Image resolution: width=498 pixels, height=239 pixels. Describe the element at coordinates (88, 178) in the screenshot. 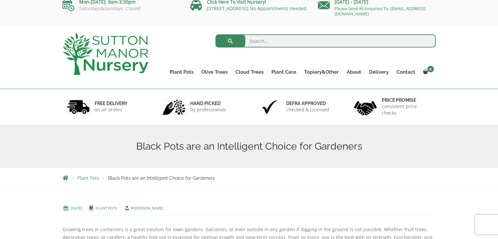

I see `span: Plant Pots` at that location.